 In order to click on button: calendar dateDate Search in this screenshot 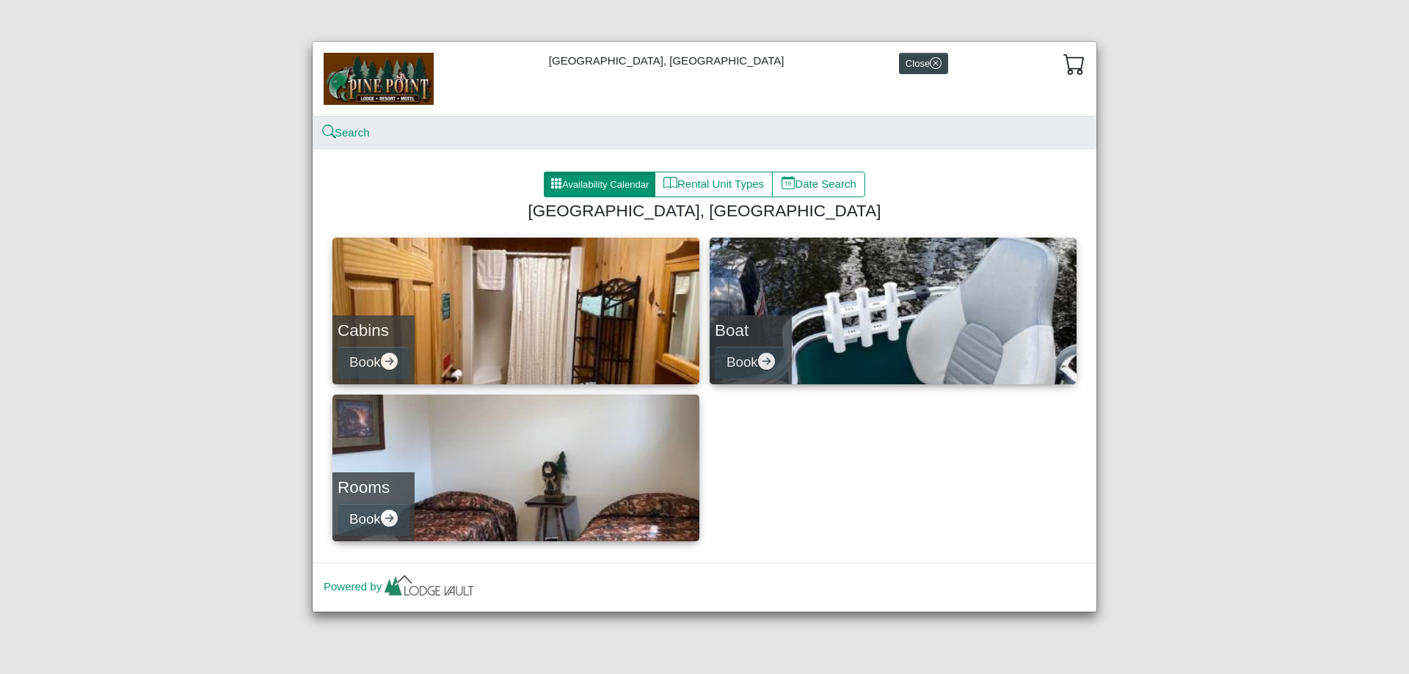, I will do `click(818, 185)`.